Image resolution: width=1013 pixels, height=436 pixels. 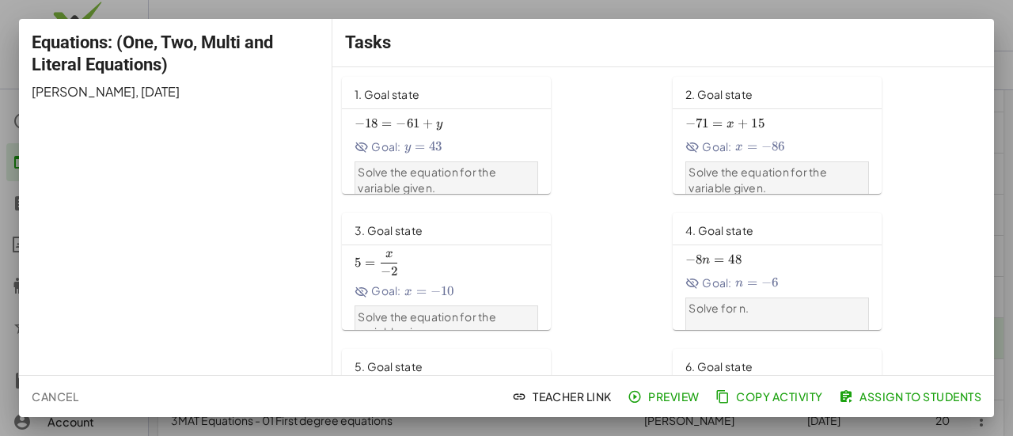 What do you see at coordinates (358, 263) in the screenshot?
I see `span: 5` at bounding box center [358, 263].